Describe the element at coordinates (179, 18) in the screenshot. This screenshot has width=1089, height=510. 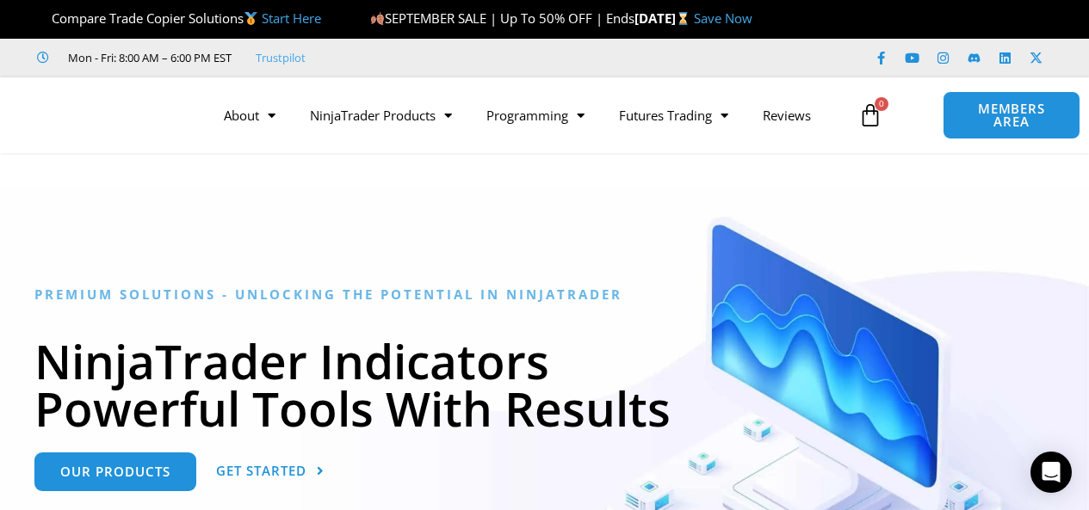
I see `span: Compare Trade Copier Solutions` at that location.